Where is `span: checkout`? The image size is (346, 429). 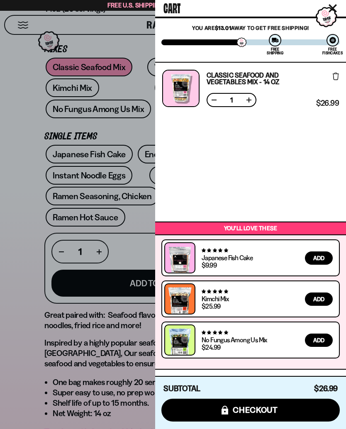 span: checkout is located at coordinates (255, 410).